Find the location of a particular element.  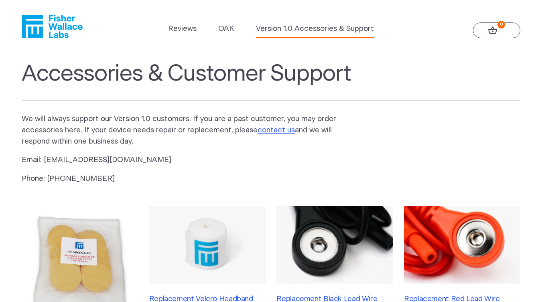

a: Version 1.0 Accessories & Support is located at coordinates (315, 29).